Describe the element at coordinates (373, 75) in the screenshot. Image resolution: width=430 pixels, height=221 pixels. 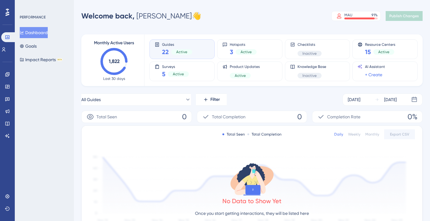
I see `a: + Create` at that location.